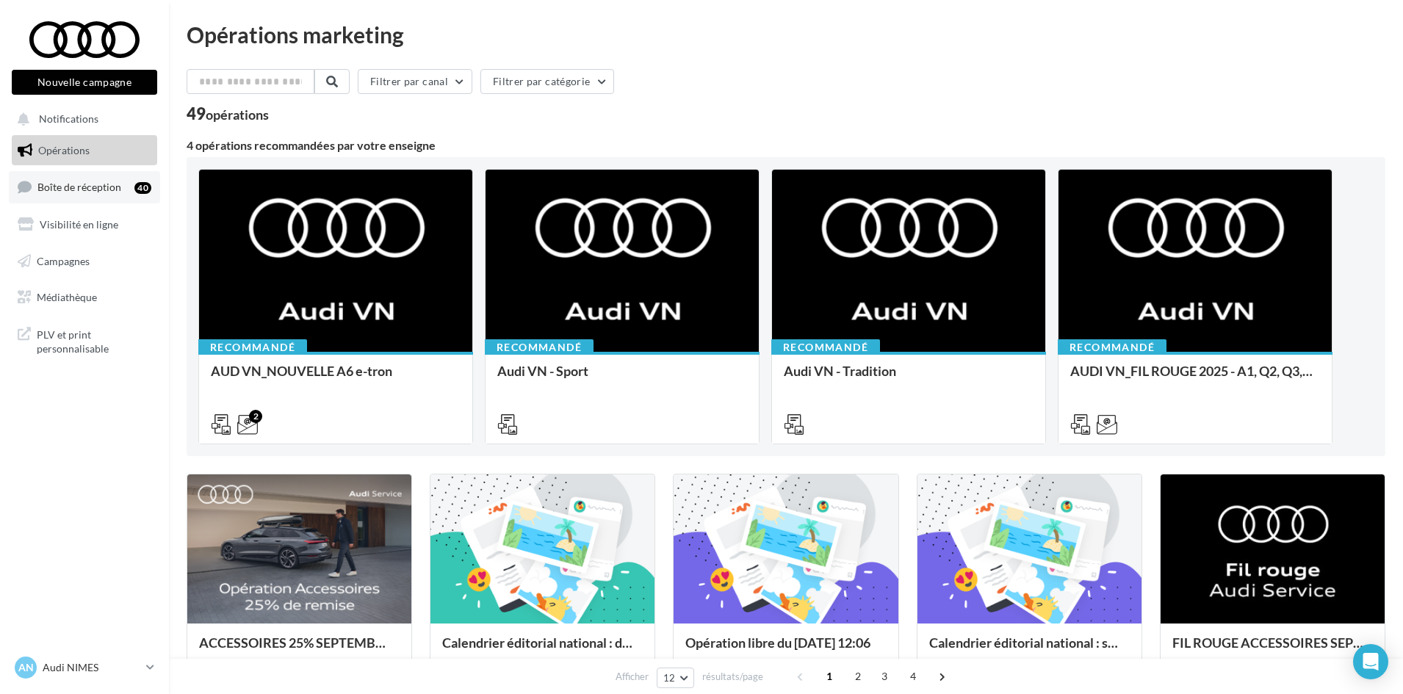 The width and height of the screenshot is (1403, 694). I want to click on div: Audi VN - Sport, so click(622, 378).